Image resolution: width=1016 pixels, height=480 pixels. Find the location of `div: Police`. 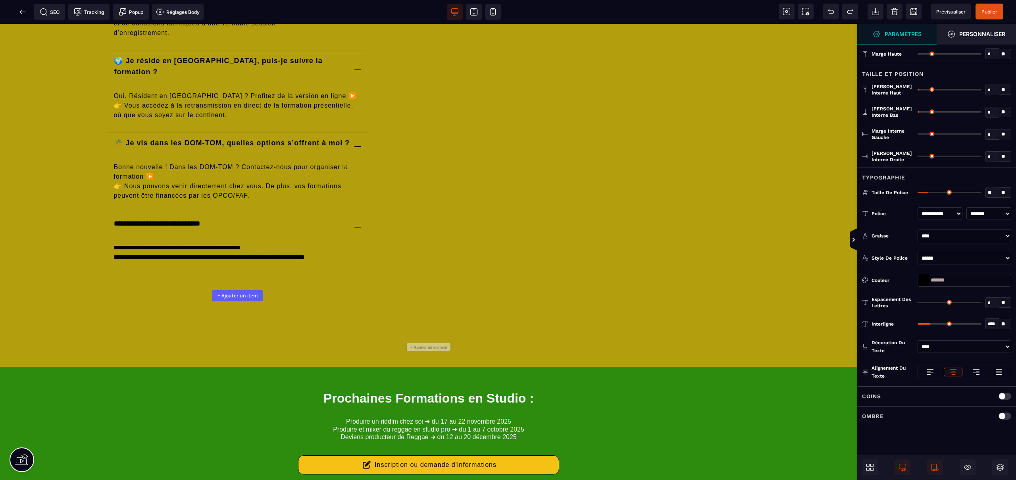

div: Police is located at coordinates (892, 213).